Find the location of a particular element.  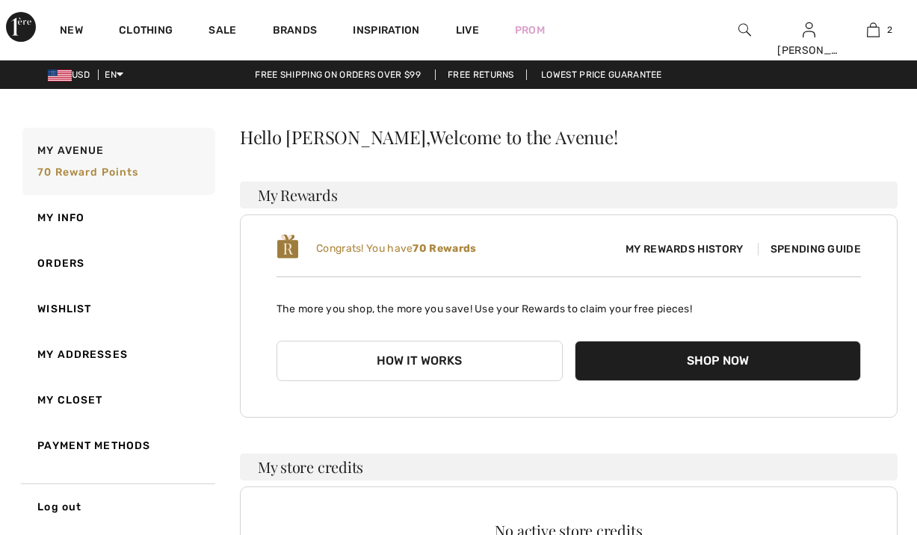

img: My Bag is located at coordinates (873, 30).